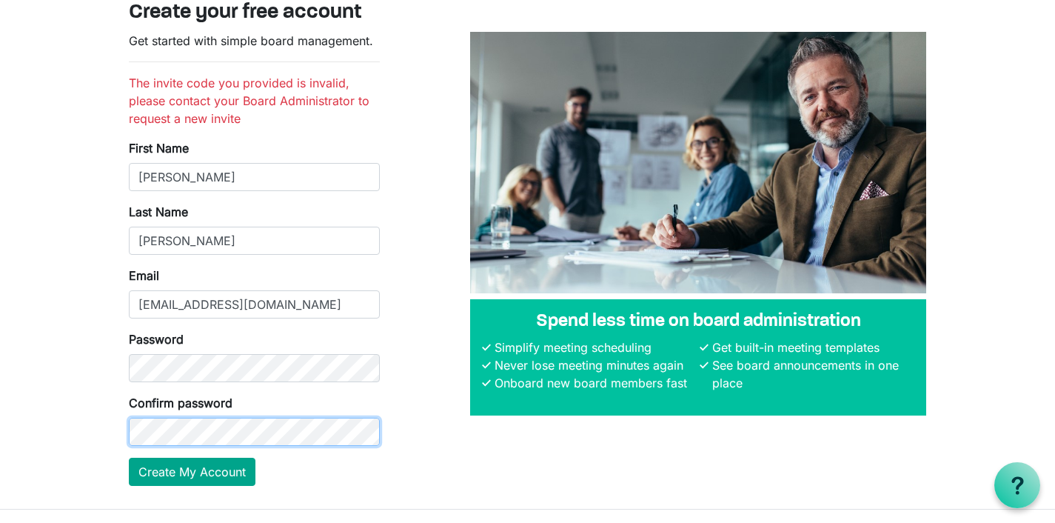 The width and height of the screenshot is (1055, 523). I want to click on li: Never lose meeting minutes again, so click(594, 365).